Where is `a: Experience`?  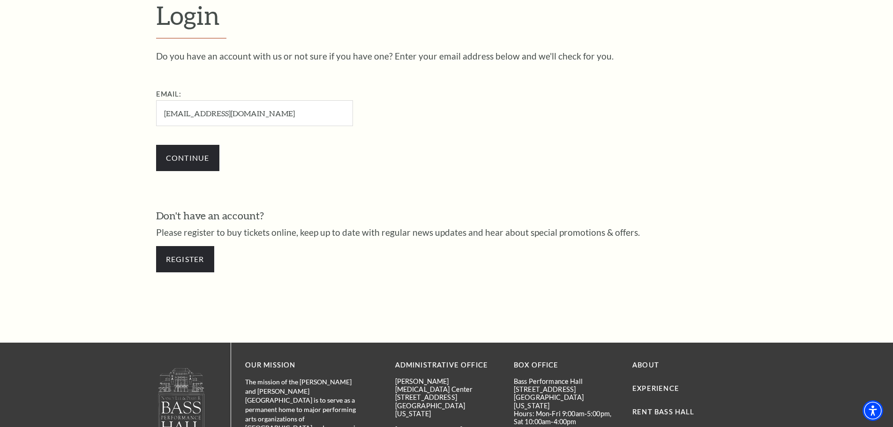 a: Experience is located at coordinates (656, 388).